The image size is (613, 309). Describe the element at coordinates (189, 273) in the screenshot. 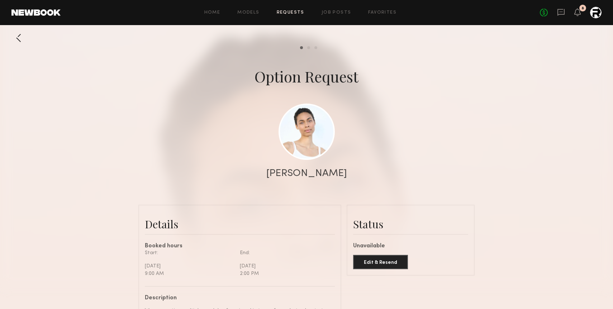

I see `div: 9:00 AM` at that location.